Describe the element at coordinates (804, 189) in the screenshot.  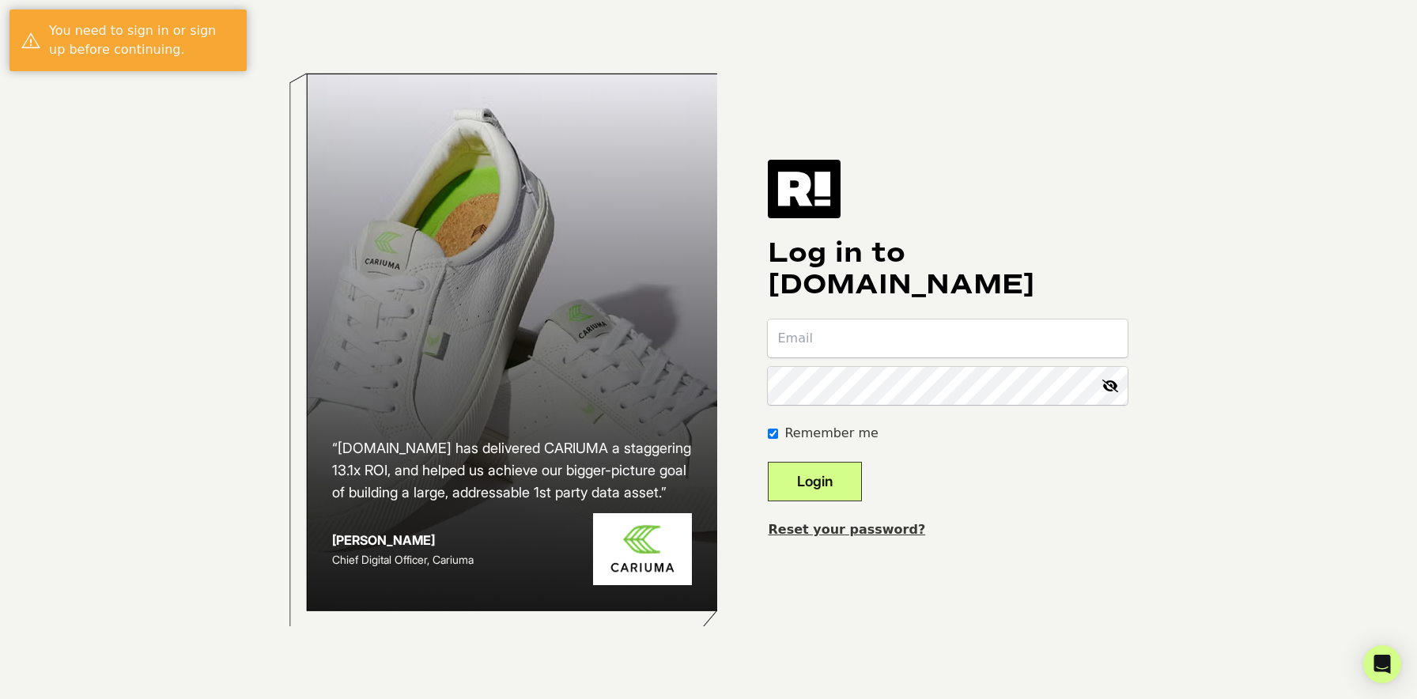
I see `img: Retention.com` at that location.